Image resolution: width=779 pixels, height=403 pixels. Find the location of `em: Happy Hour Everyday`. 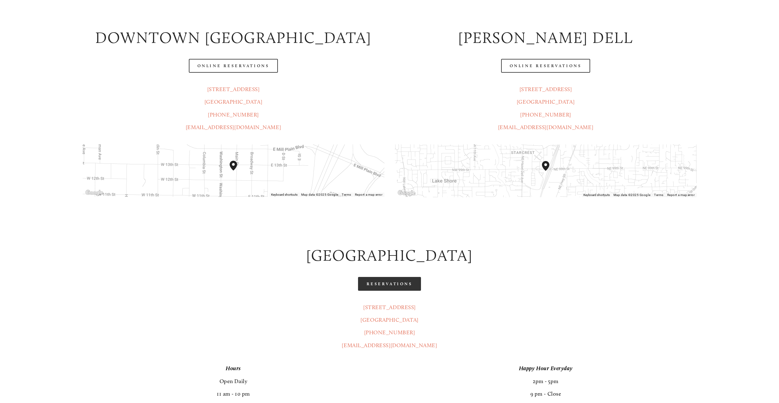

em: Happy Hour Everyday is located at coordinates (546, 369).